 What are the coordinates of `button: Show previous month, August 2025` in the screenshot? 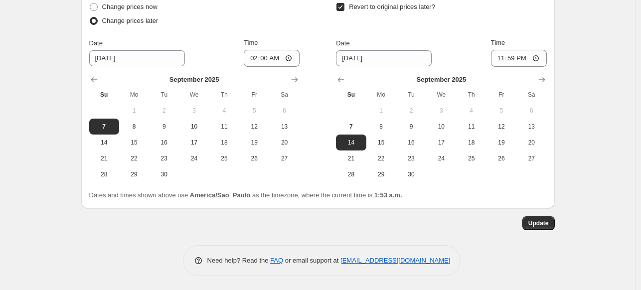 It's located at (94, 80).